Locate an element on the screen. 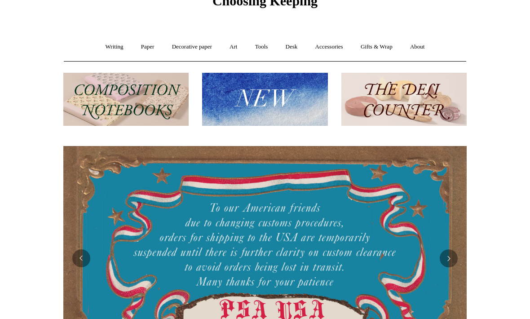 This screenshot has width=530, height=319. a: Art is located at coordinates (233, 47).